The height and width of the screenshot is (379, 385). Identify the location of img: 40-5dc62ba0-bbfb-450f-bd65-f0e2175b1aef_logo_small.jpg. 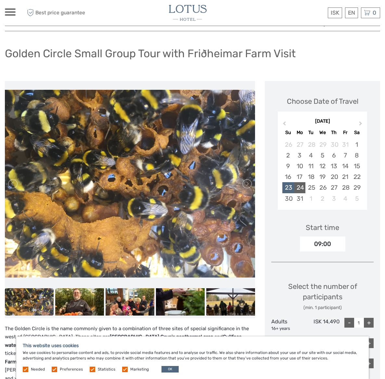
(188, 13).